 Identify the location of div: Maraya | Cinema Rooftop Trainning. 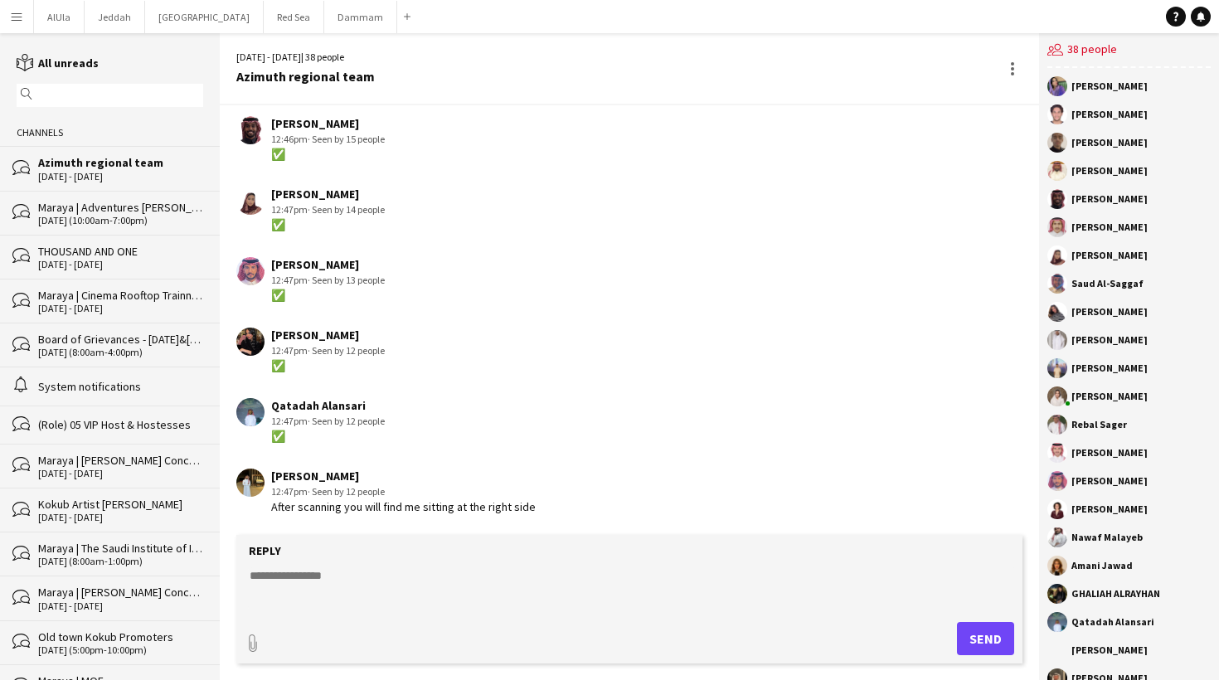
(120, 295).